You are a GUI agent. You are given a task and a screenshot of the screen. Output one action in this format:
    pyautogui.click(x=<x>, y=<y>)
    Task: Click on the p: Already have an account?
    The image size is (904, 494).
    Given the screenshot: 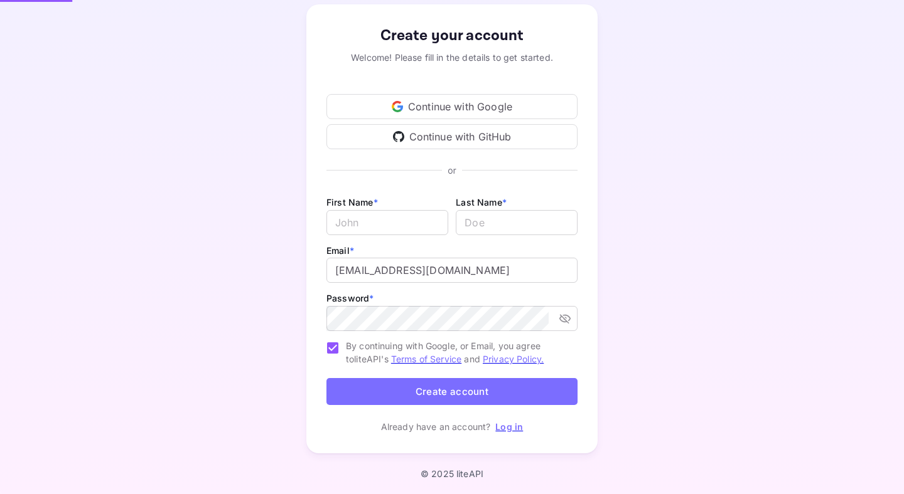 What is the action you would take?
    pyautogui.click(x=435, y=427)
    